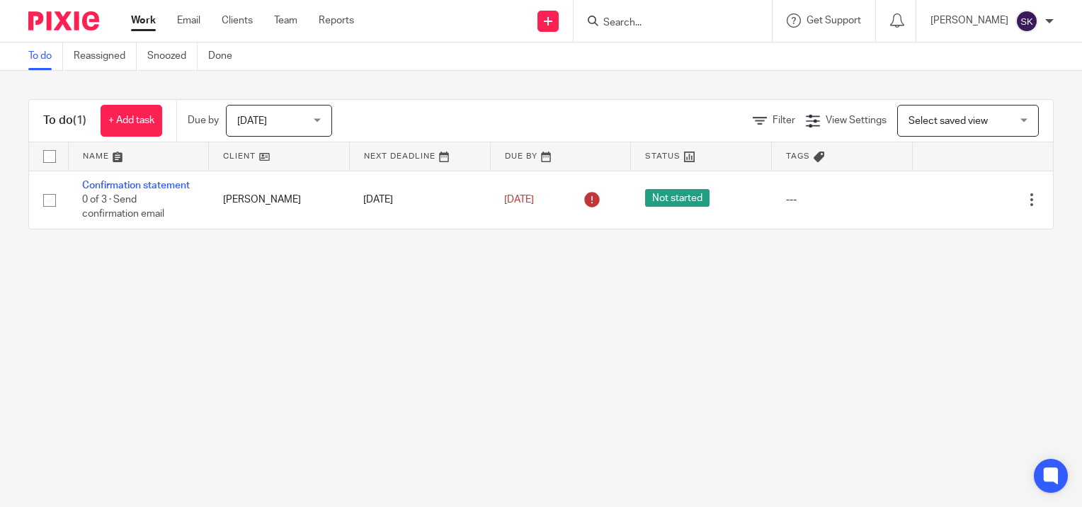 This screenshot has height=507, width=1082. Describe the element at coordinates (784, 120) in the screenshot. I see `span: Filter` at that location.